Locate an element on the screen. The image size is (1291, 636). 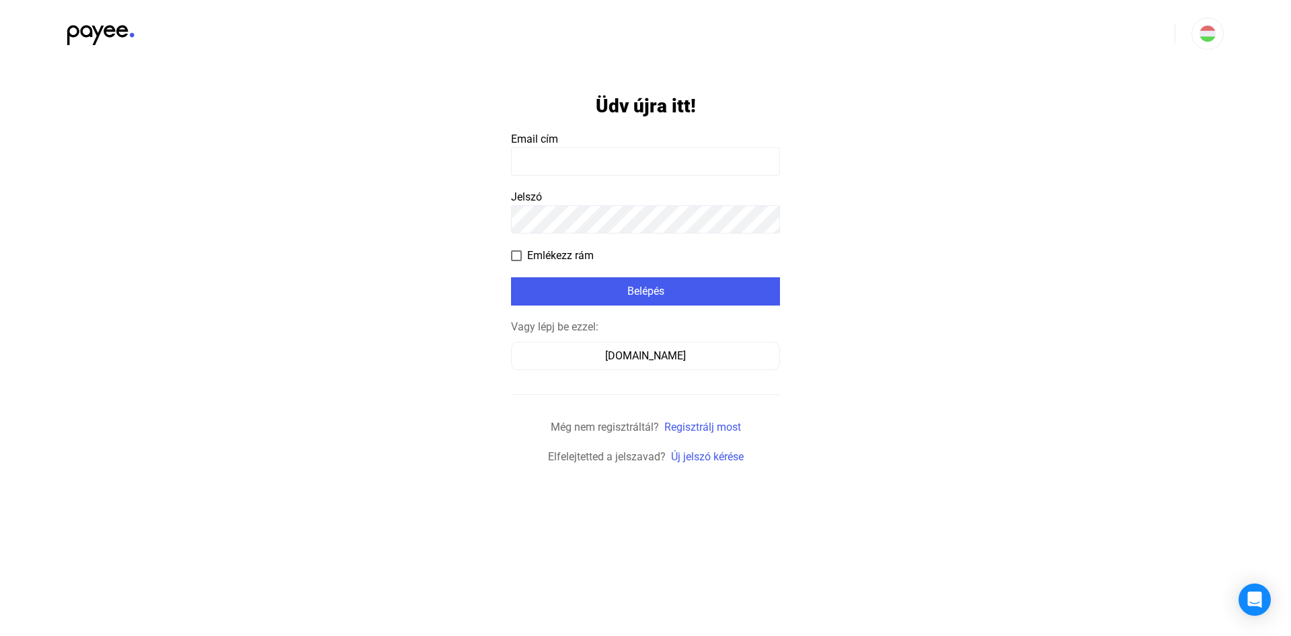
span: Jelszó is located at coordinates (527, 196).